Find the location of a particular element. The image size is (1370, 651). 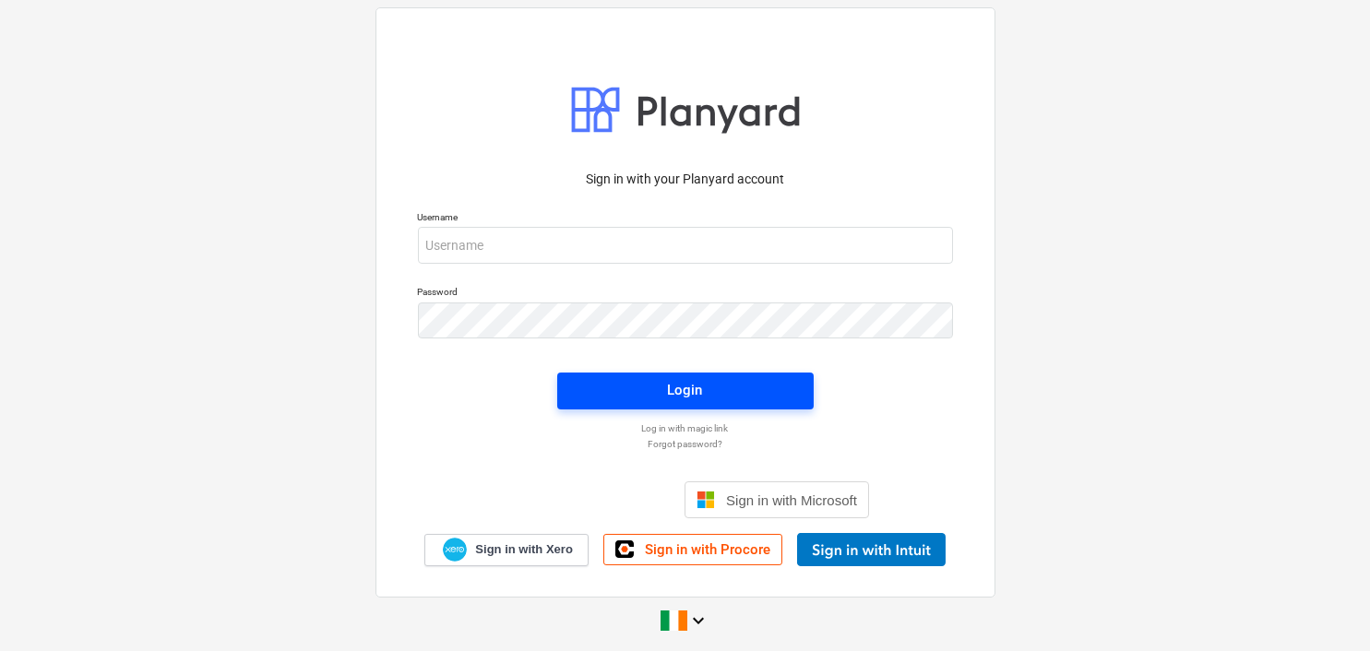

div: Login is located at coordinates (685, 390).